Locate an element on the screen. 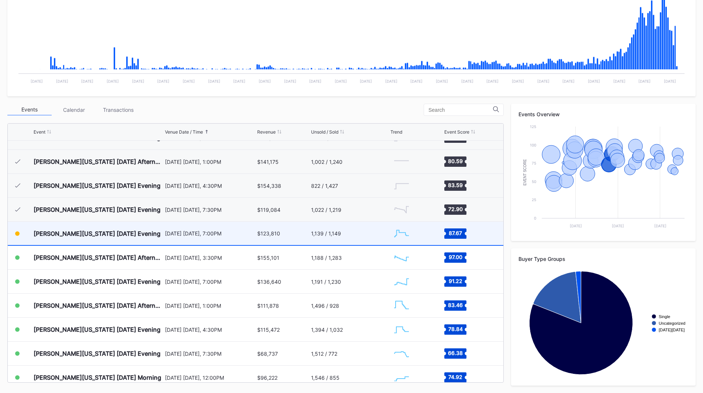 Image resolution: width=703 pixels, height=393 pixels. div: $136,640 is located at coordinates (269, 281).